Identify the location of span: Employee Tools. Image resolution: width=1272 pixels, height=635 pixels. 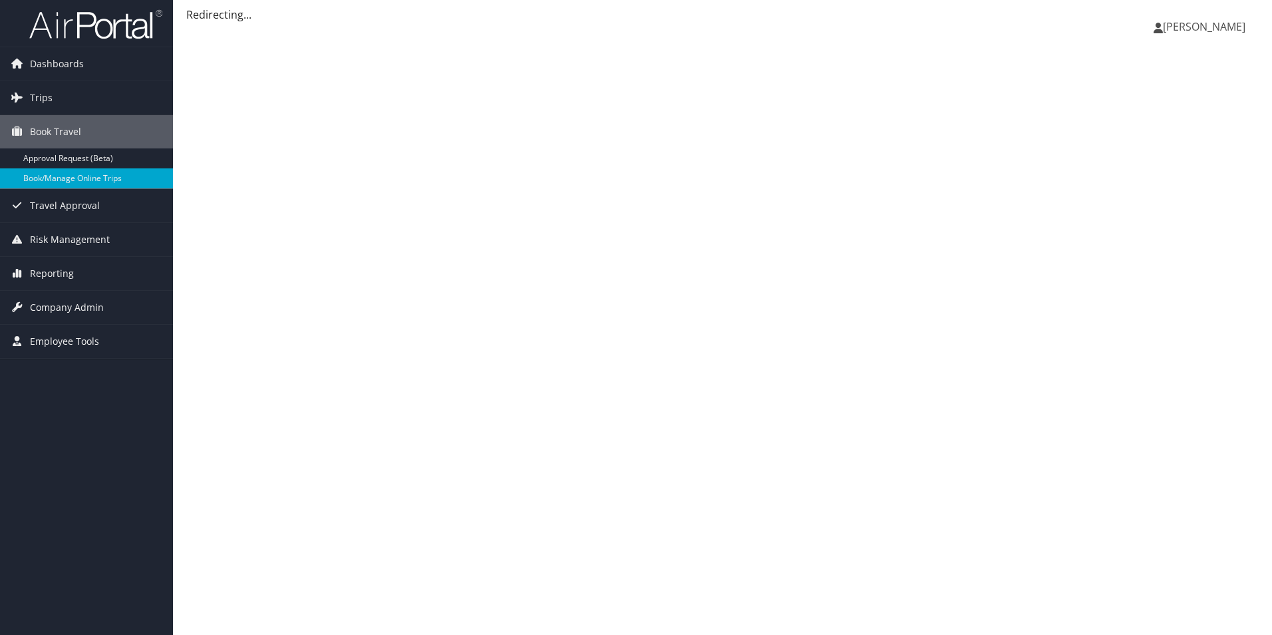
(65, 341).